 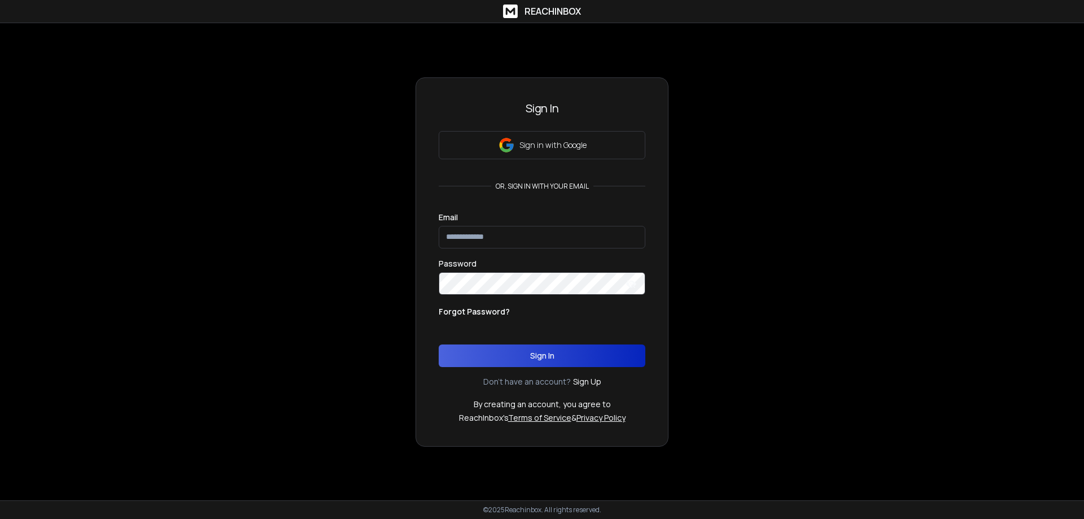 What do you see at coordinates (542, 186) in the screenshot?
I see `p: or, sign in with your email` at bounding box center [542, 186].